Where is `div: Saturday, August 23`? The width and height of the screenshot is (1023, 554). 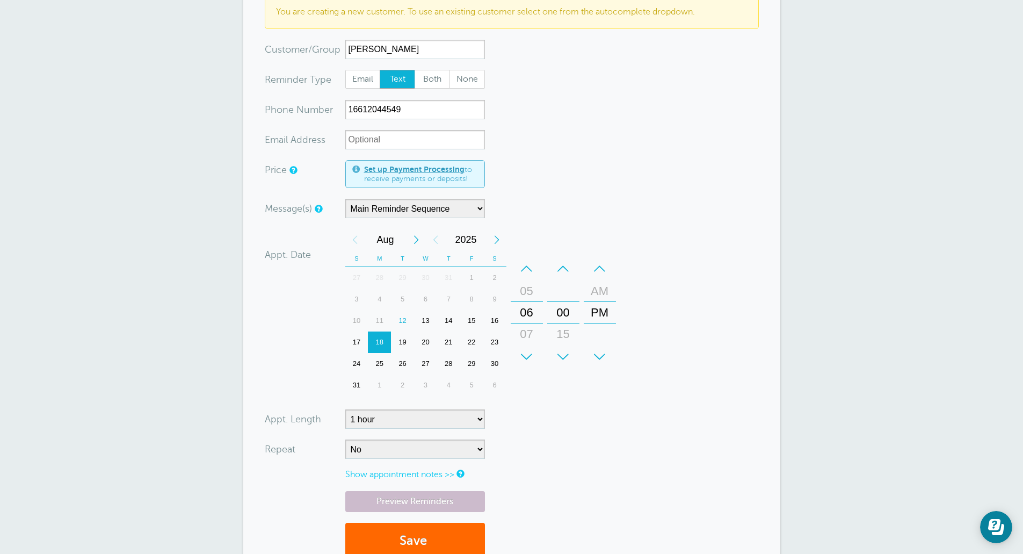 div: Saturday, August 23 is located at coordinates (495, 342).